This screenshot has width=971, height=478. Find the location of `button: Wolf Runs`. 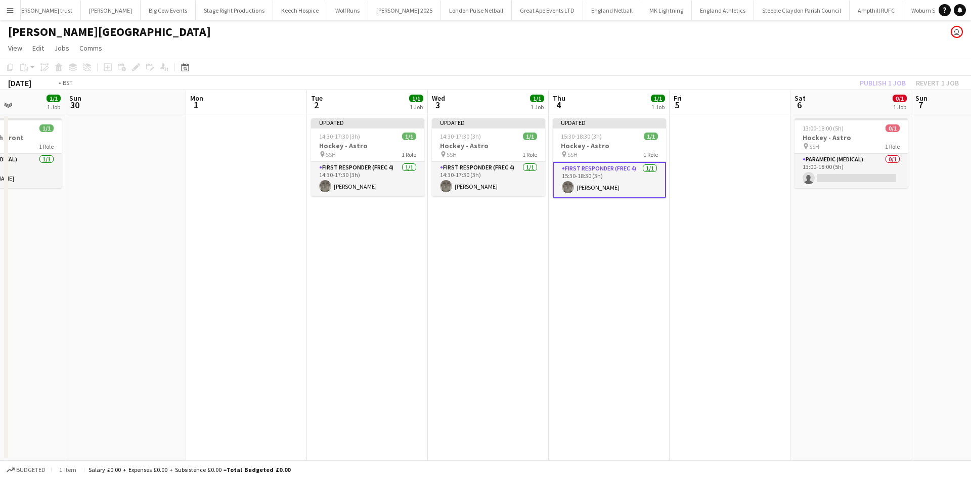

button: Wolf Runs is located at coordinates (348, 10).